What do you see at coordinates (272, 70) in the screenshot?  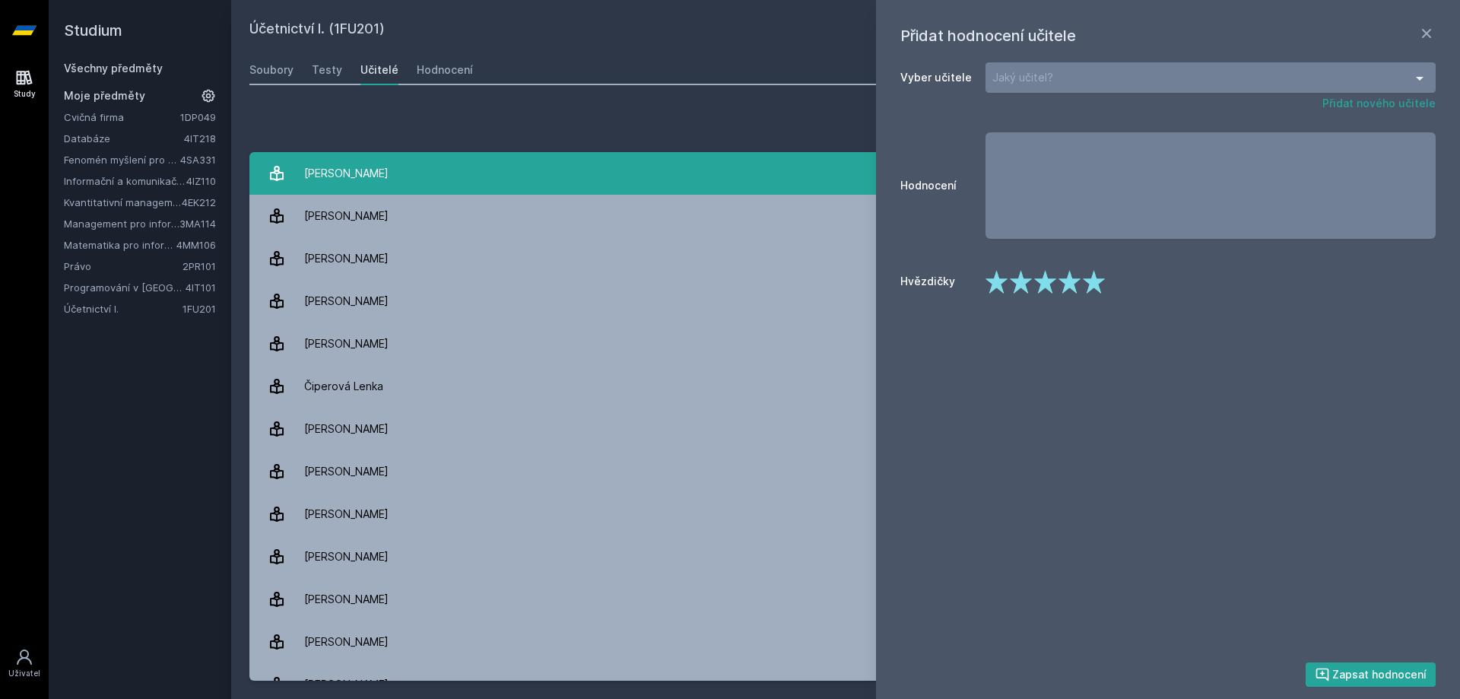 I see `a: Soubory` at bounding box center [272, 70].